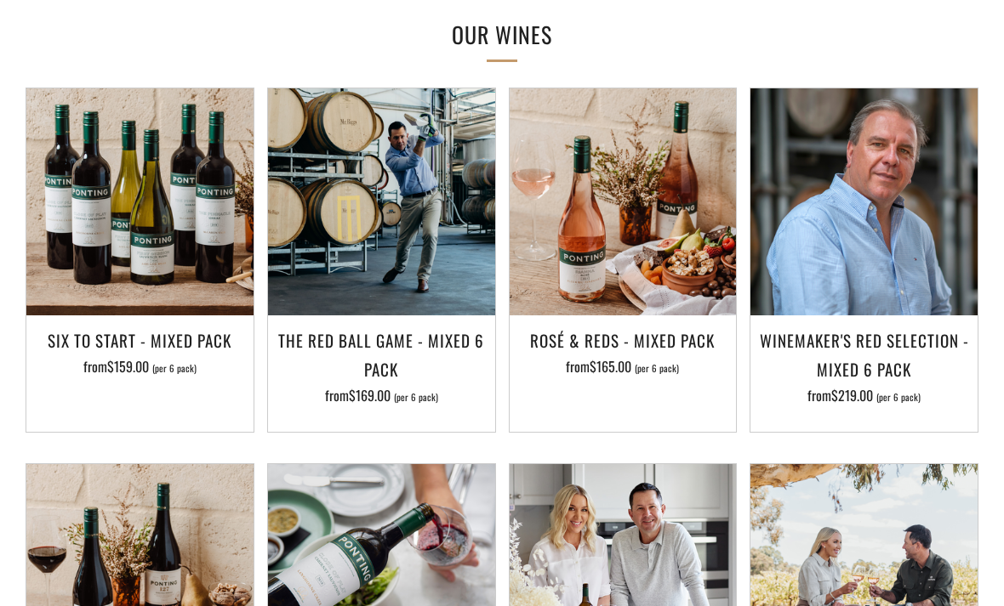  Describe the element at coordinates (623, 340) in the screenshot. I see `h3: Rosé & Reds - Mixed Pack` at that location.